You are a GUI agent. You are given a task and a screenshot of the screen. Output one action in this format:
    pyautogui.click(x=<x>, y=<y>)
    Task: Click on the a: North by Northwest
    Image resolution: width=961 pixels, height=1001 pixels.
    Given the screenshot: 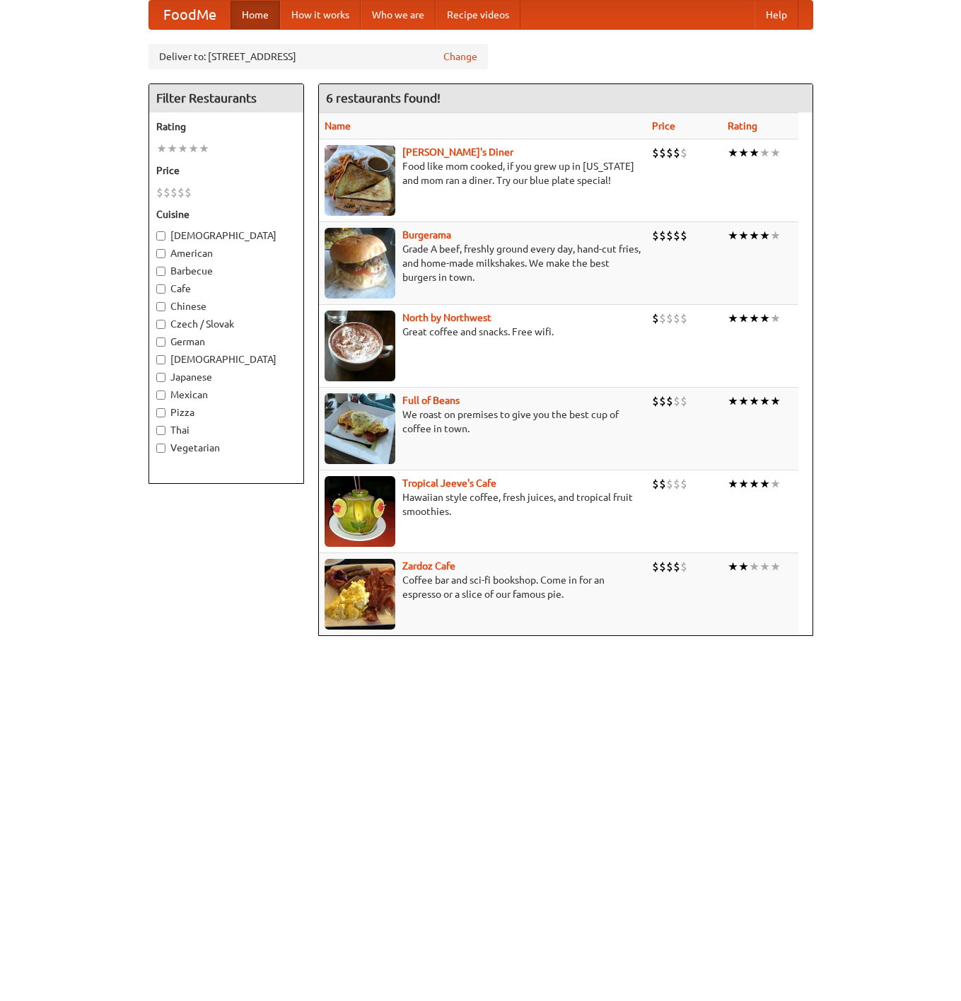 What is the action you would take?
    pyautogui.click(x=447, y=318)
    